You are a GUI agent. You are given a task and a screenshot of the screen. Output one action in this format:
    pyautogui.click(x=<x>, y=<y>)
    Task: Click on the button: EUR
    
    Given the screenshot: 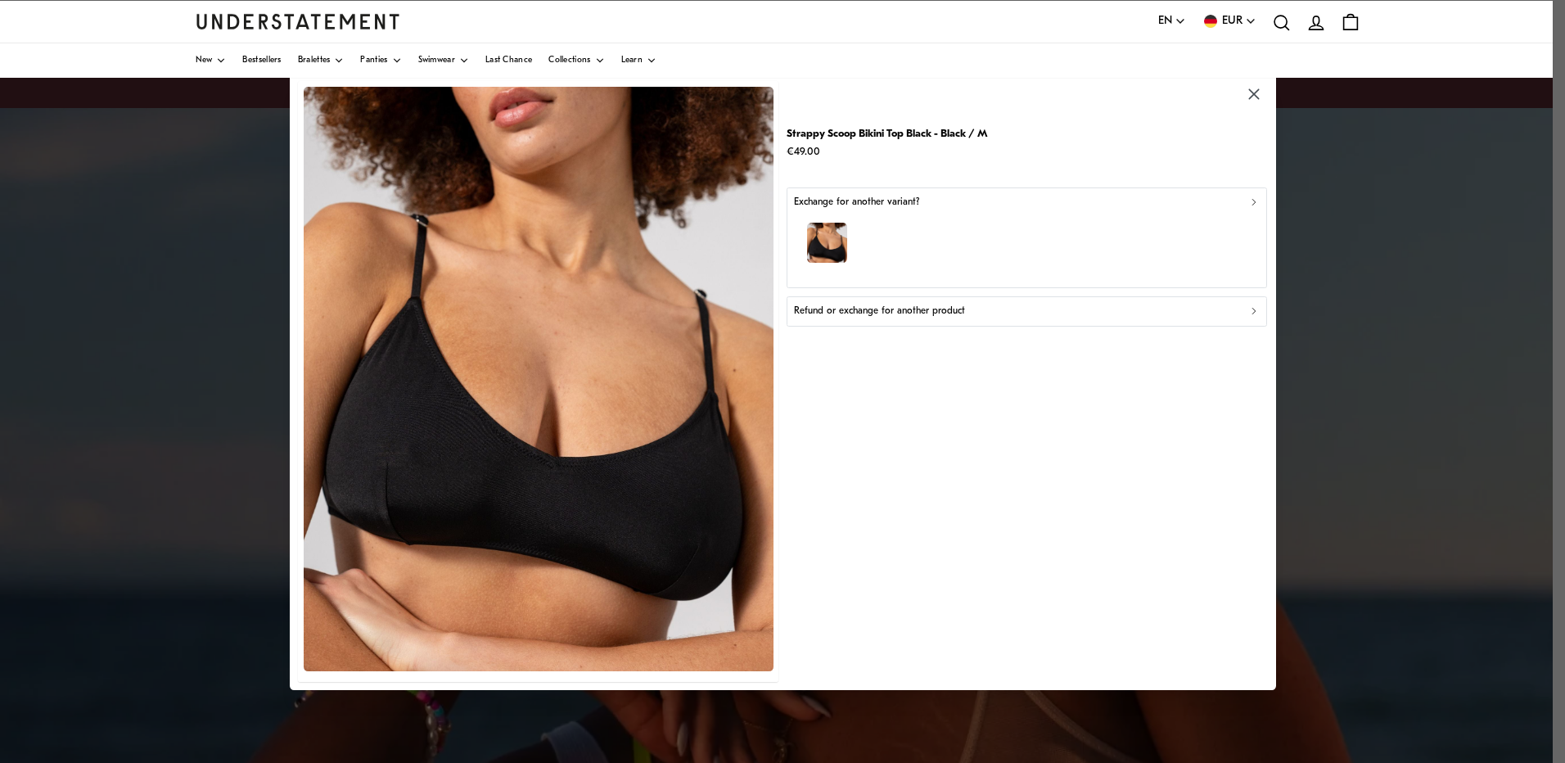 What is the action you would take?
    pyautogui.click(x=1229, y=21)
    